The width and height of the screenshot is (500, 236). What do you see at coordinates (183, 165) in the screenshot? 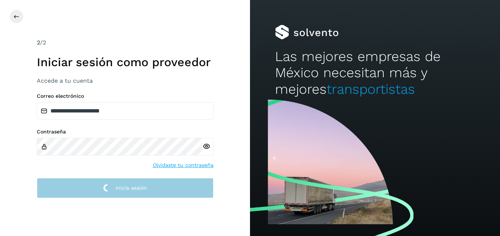
I see `a: Olvidaste tu contraseña` at bounding box center [183, 165].